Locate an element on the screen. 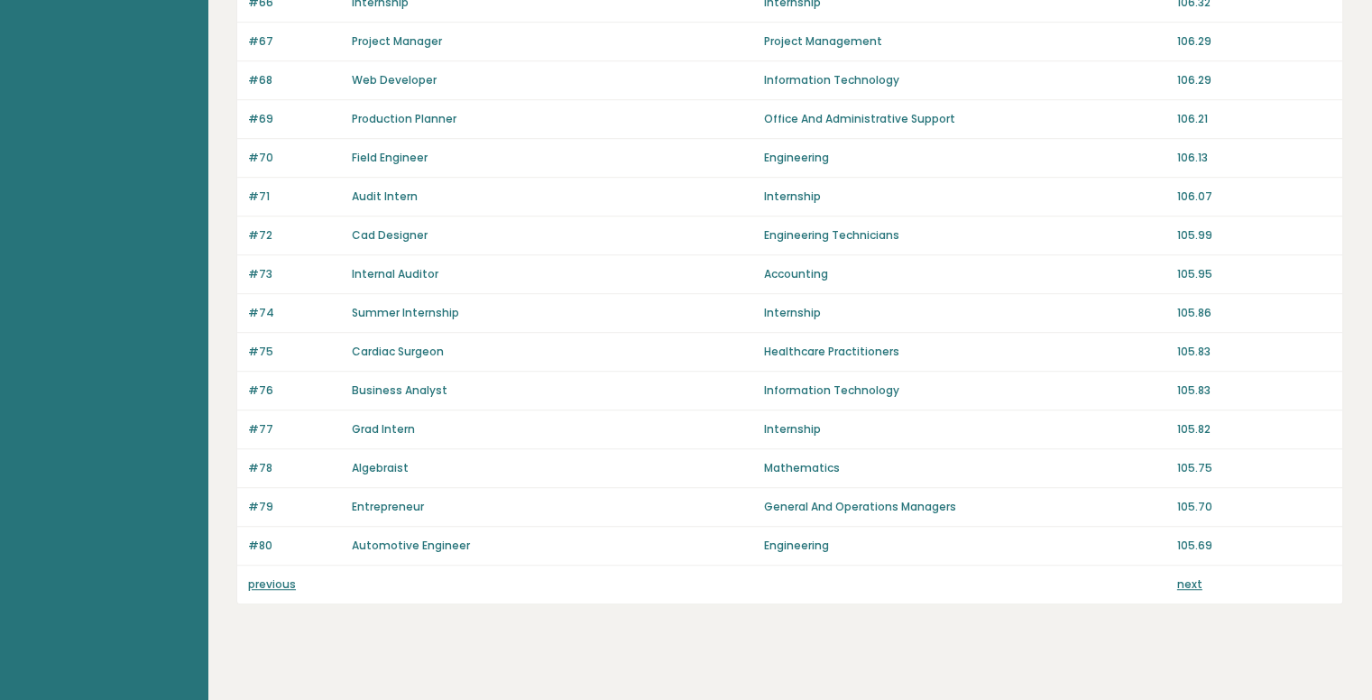 This screenshot has width=1372, height=700. p: #77 is located at coordinates (294, 429).